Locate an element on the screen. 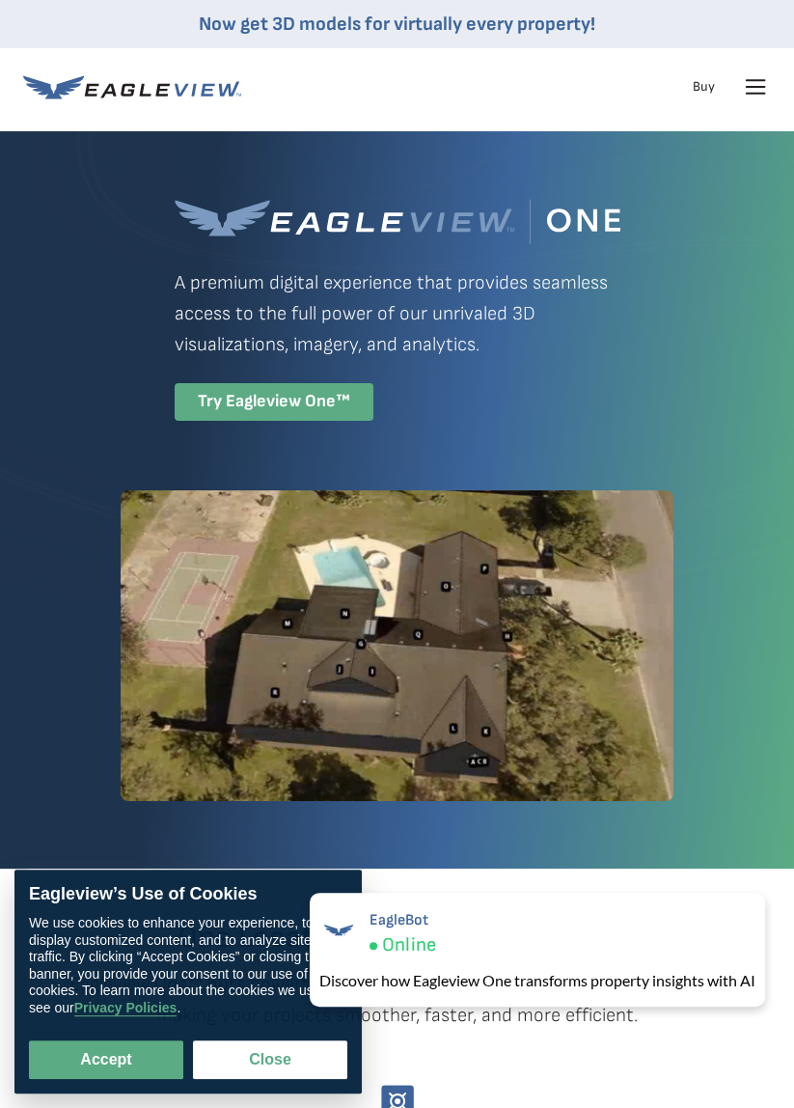 The height and width of the screenshot is (1108, 794). a: Buy is located at coordinates (704, 87).